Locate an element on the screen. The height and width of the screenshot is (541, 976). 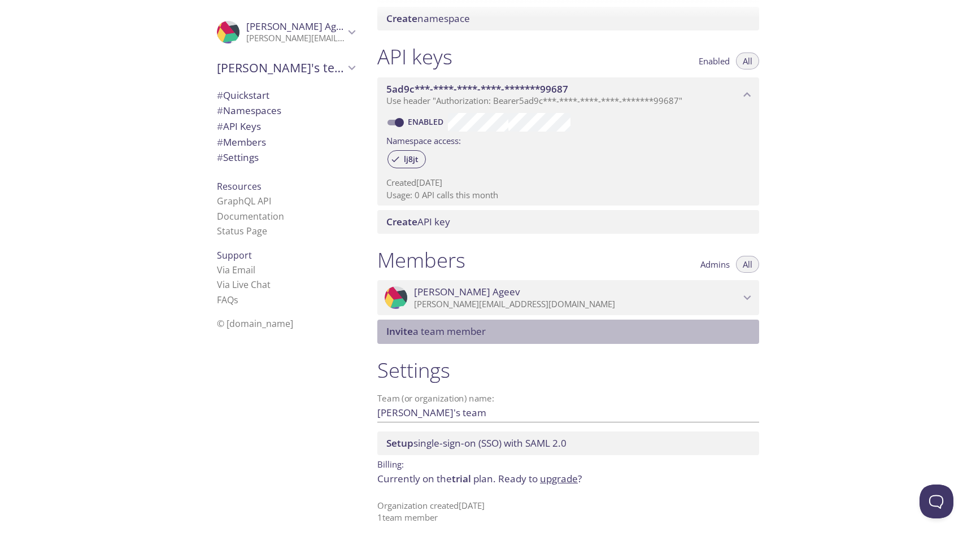
a: FAQ is located at coordinates (228, 300).